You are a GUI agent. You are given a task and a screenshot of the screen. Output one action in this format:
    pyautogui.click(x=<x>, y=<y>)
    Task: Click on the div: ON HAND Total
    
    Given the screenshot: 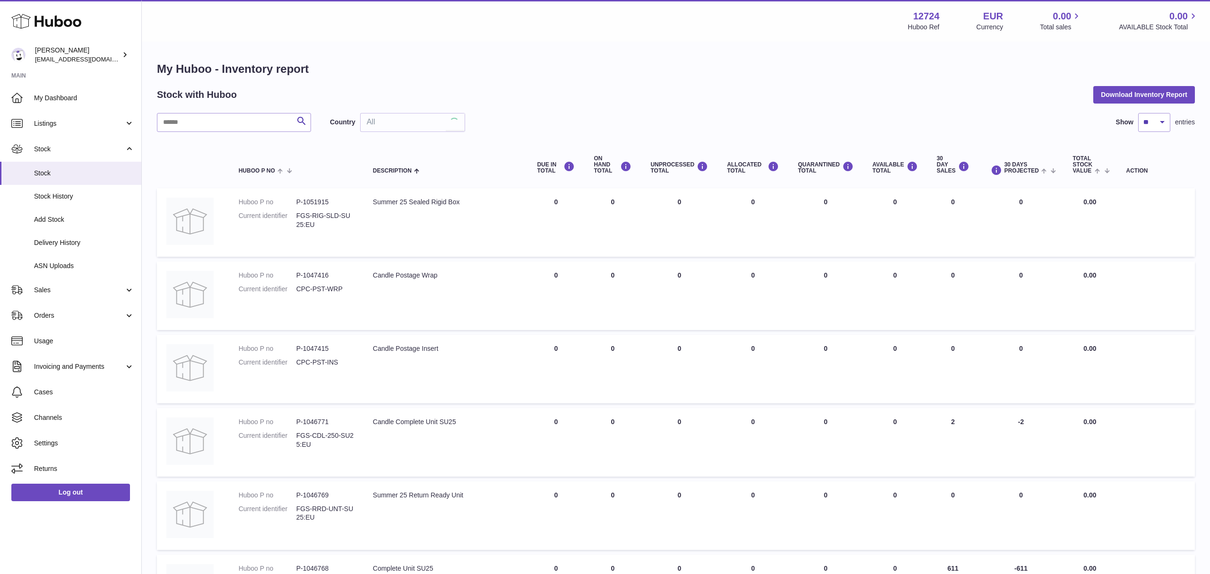 What is the action you would take?
    pyautogui.click(x=613, y=165)
    